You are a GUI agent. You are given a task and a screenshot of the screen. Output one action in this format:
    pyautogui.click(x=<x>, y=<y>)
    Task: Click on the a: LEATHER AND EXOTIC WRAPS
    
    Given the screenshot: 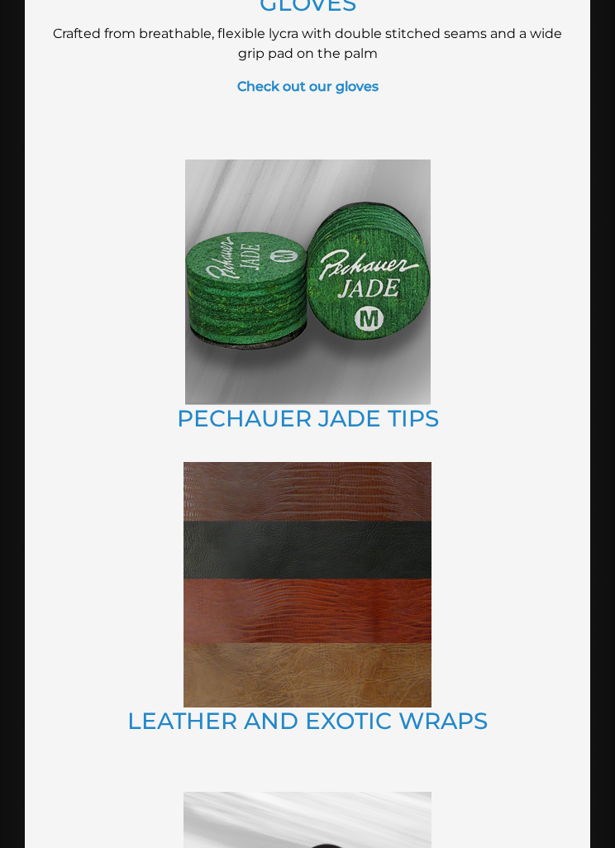 What is the action you would take?
    pyautogui.click(x=307, y=721)
    